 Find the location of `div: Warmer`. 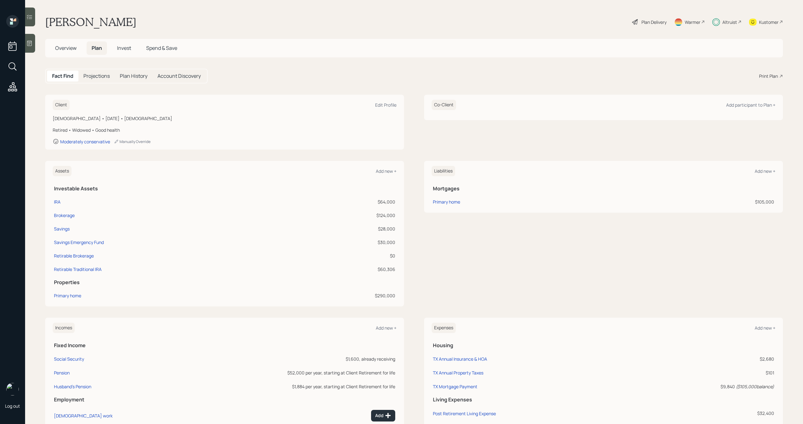

div: Warmer is located at coordinates (692, 22).